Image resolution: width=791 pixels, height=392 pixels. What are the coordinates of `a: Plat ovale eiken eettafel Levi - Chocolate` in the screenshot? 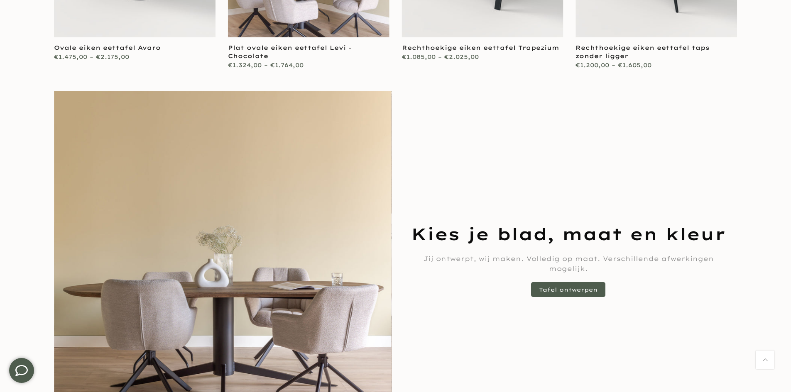 It's located at (290, 52).